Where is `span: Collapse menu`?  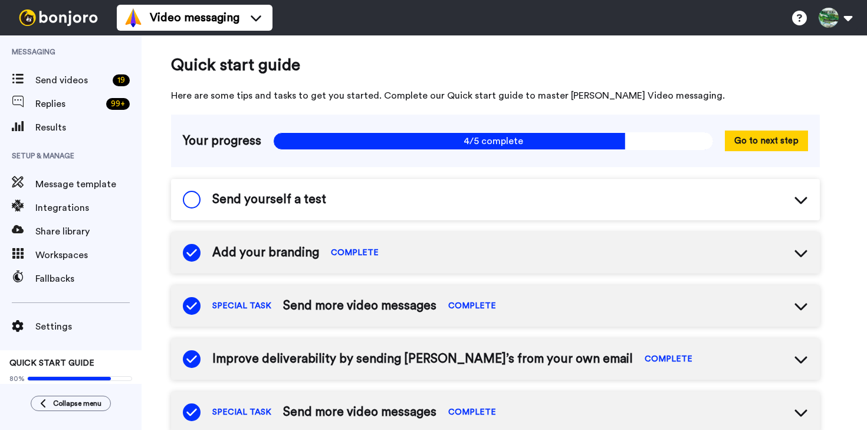 span: Collapse menu is located at coordinates (77, 403).